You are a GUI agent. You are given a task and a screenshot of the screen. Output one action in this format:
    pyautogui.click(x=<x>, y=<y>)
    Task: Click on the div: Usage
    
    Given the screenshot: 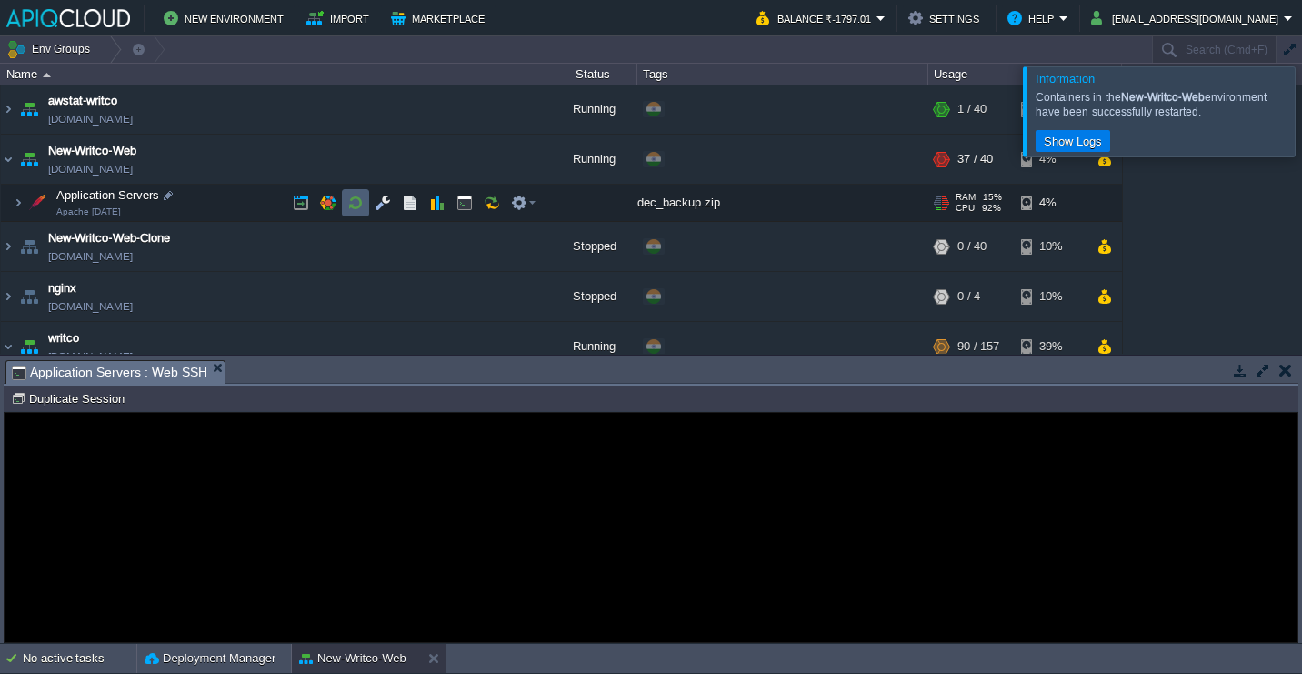 What is the action you would take?
    pyautogui.click(x=1025, y=74)
    